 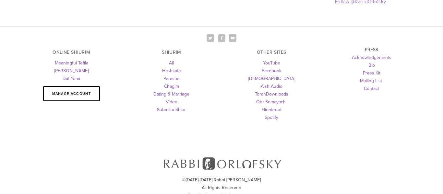 I want to click on h3: SHIURIM, so click(x=171, y=52).